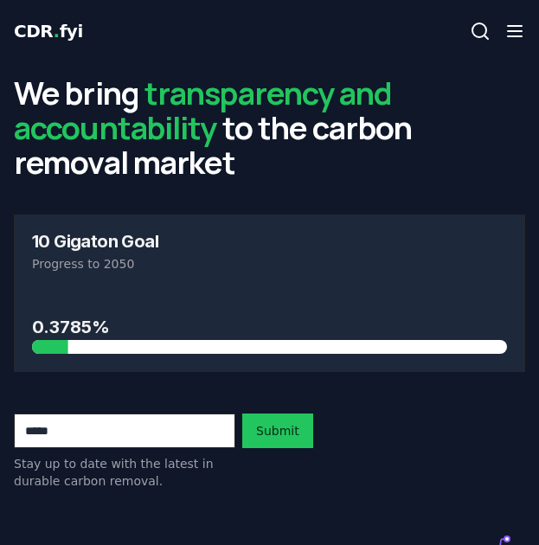 Image resolution: width=539 pixels, height=545 pixels. I want to click on h3: 10 Gigaton Goal, so click(269, 242).